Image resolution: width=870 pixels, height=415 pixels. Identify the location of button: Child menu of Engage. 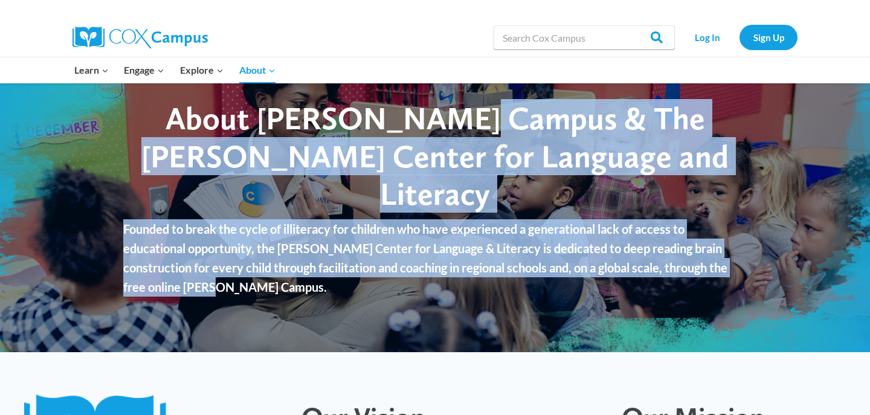
(144, 70).